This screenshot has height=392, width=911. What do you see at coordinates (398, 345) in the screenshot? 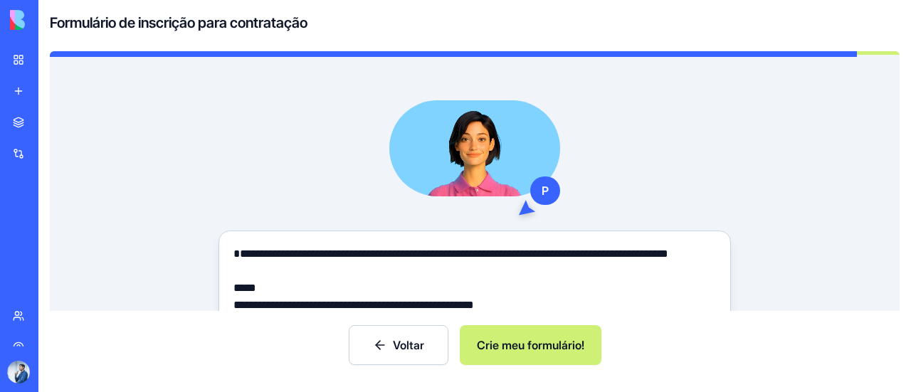
I see `button: Voltar` at bounding box center [398, 345].